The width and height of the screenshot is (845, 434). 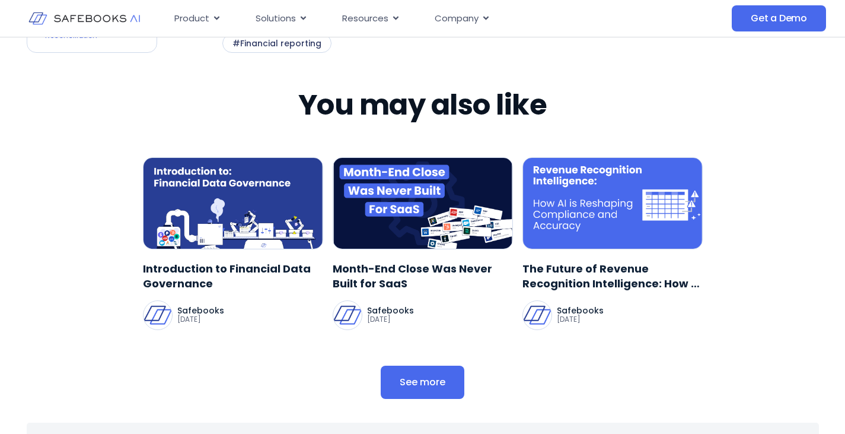 I want to click on div: Menu Toggle, so click(x=404, y=18).